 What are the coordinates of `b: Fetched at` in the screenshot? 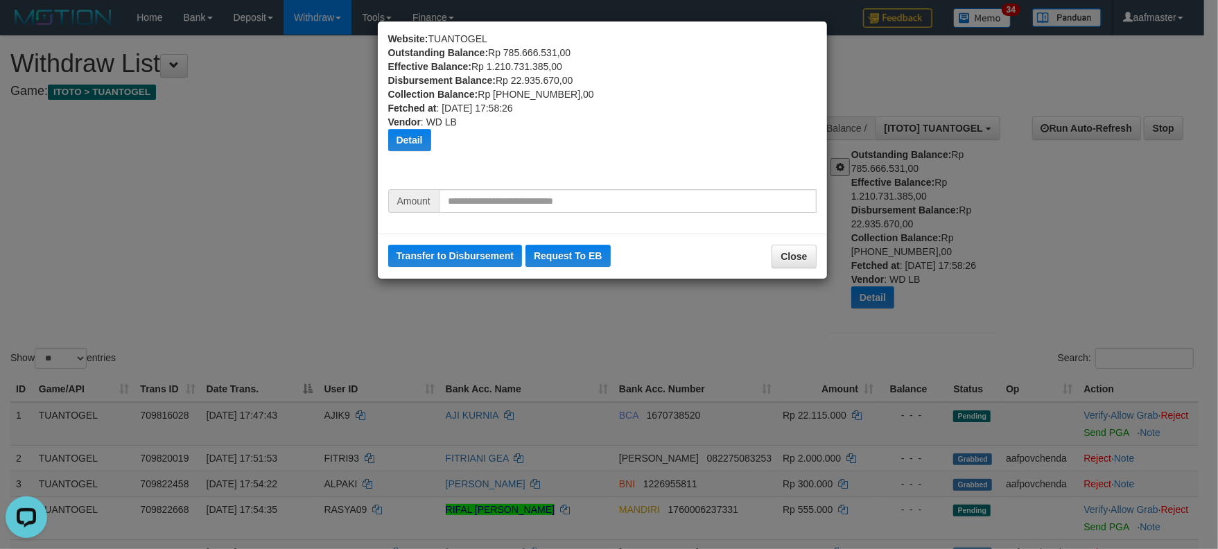 It's located at (413, 108).